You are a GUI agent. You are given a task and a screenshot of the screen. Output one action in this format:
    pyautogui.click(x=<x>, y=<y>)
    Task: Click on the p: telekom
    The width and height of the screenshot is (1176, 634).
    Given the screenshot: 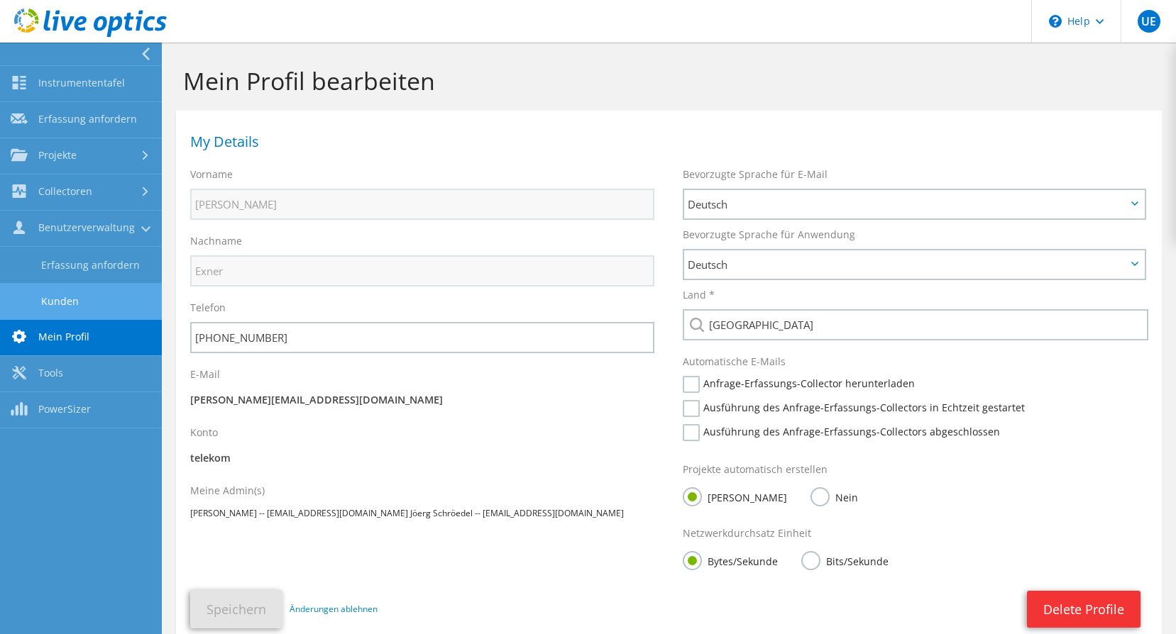 What is the action you would take?
    pyautogui.click(x=422, y=458)
    